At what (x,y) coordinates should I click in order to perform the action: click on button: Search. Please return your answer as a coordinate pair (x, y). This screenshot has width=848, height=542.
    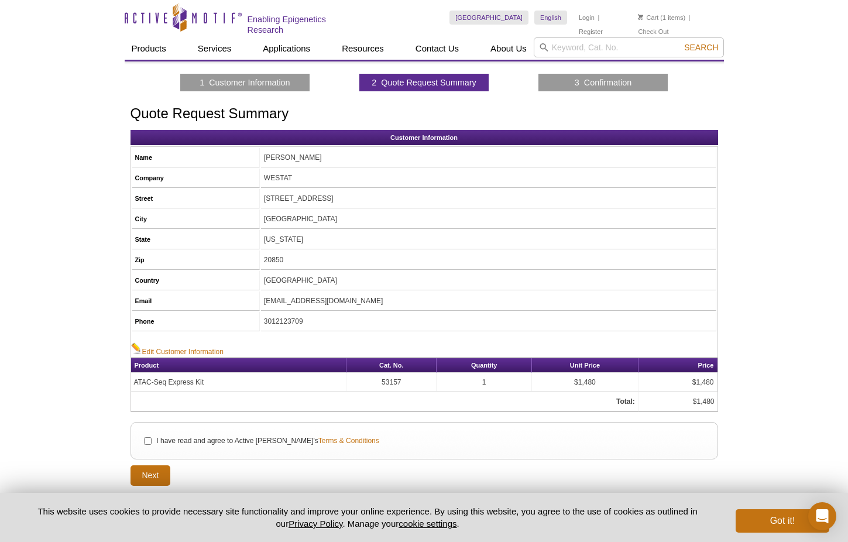
    Looking at the image, I should click on (701, 47).